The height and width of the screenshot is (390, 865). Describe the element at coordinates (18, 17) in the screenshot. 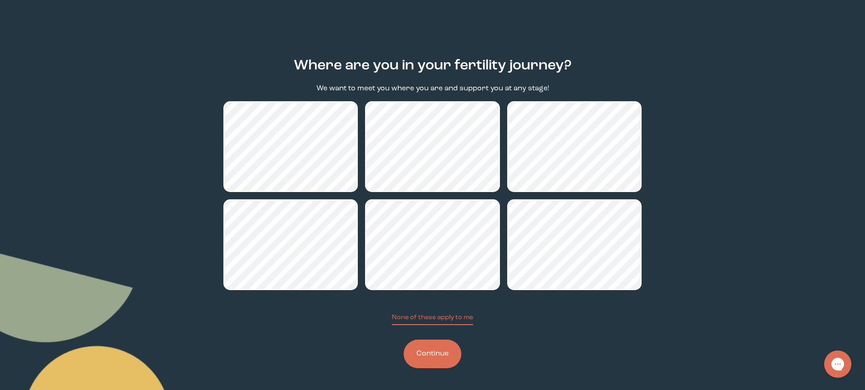

I see `button: Open gorgias live chat` at that location.